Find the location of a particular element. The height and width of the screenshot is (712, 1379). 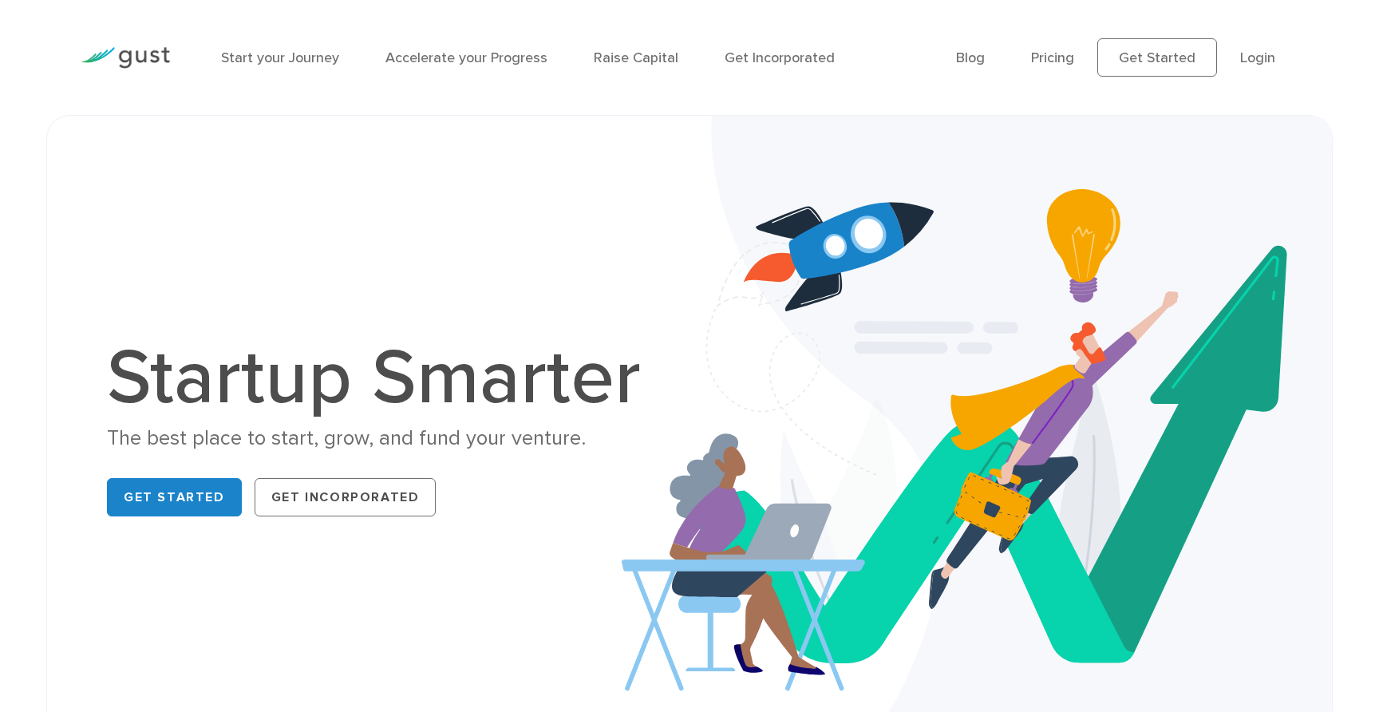

h1: Startup Smarter is located at coordinates (382, 378).